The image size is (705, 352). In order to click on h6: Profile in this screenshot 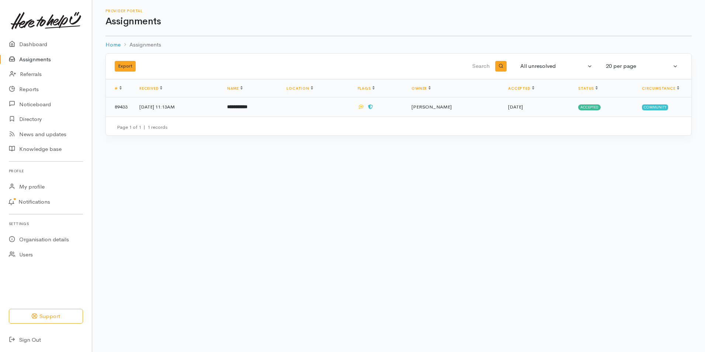, I will do `click(46, 171)`.